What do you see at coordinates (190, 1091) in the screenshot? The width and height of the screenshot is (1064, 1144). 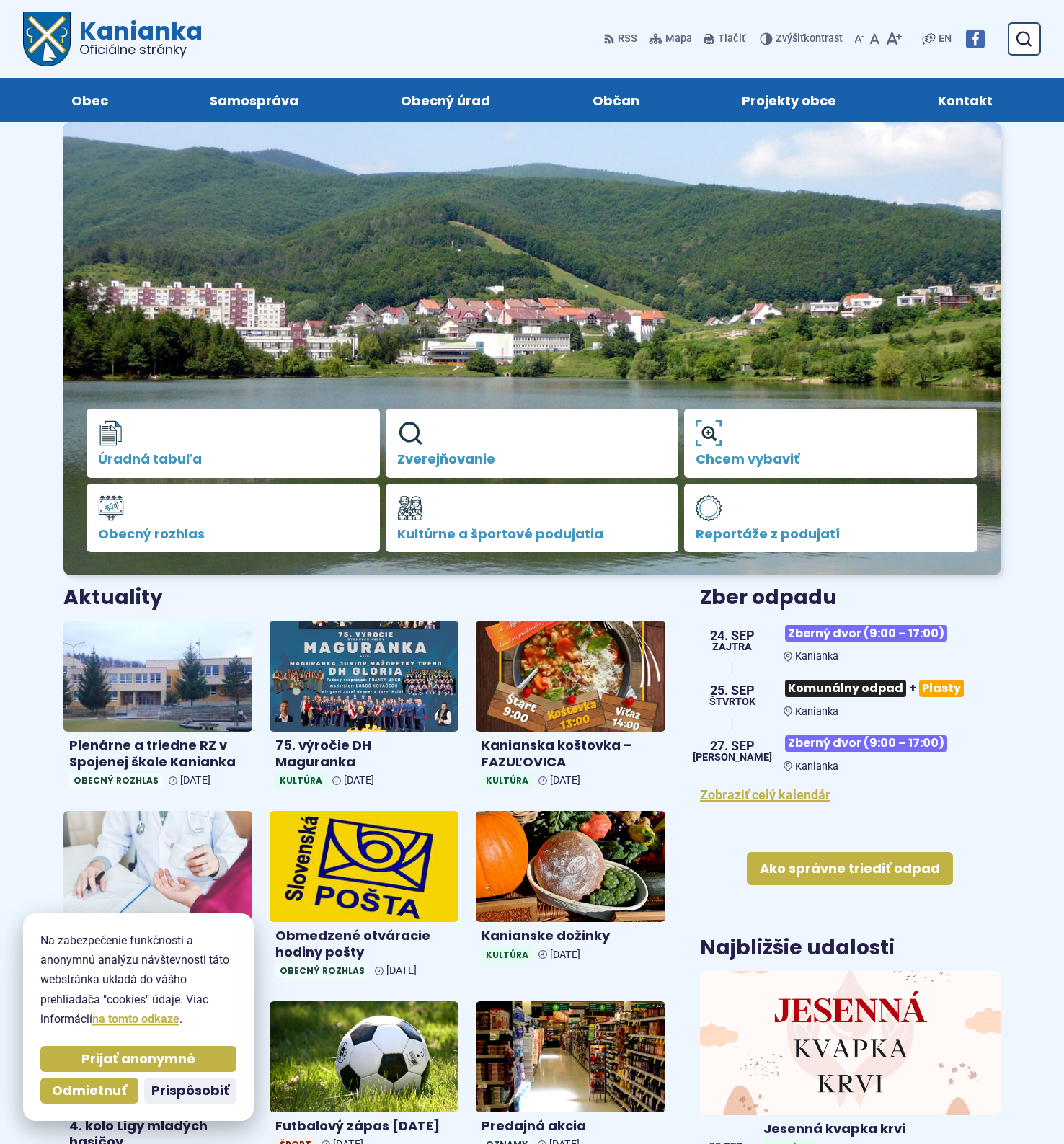 I see `button: Prispôsobiť` at bounding box center [190, 1091].